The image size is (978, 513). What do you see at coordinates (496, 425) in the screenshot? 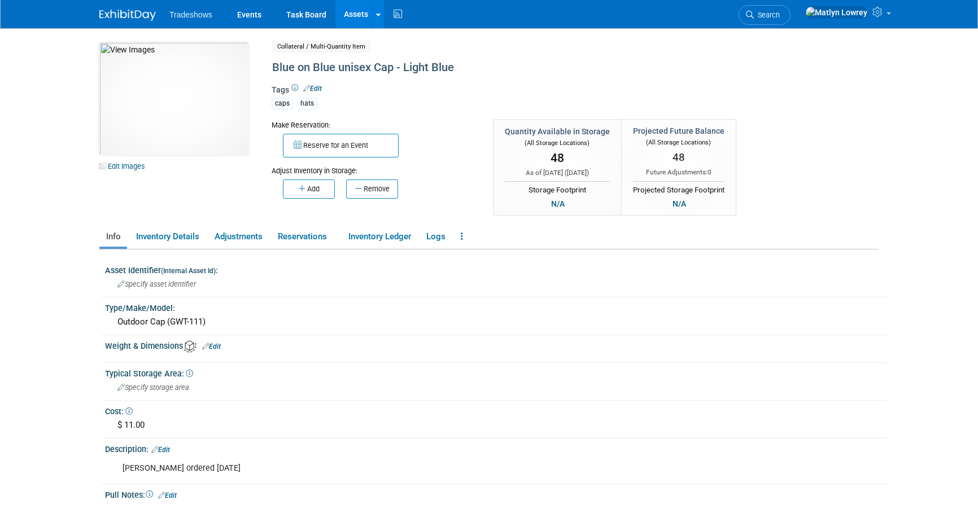
I see `div: $ 11.00` at bounding box center [496, 425].